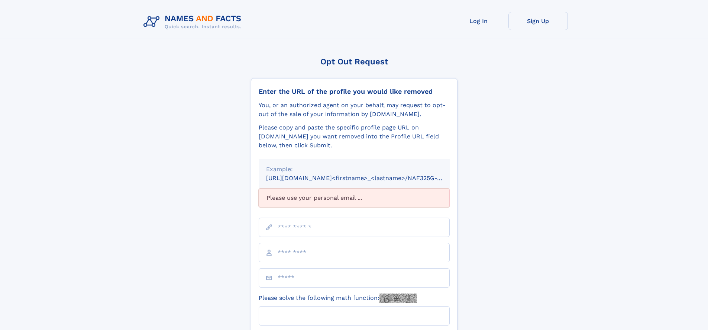 The width and height of the screenshot is (708, 330). Describe the element at coordinates (354, 110) in the screenshot. I see `div: You, or an authorized agent on your behalf, may request to opt-out of the sale of your informatio...` at that location.